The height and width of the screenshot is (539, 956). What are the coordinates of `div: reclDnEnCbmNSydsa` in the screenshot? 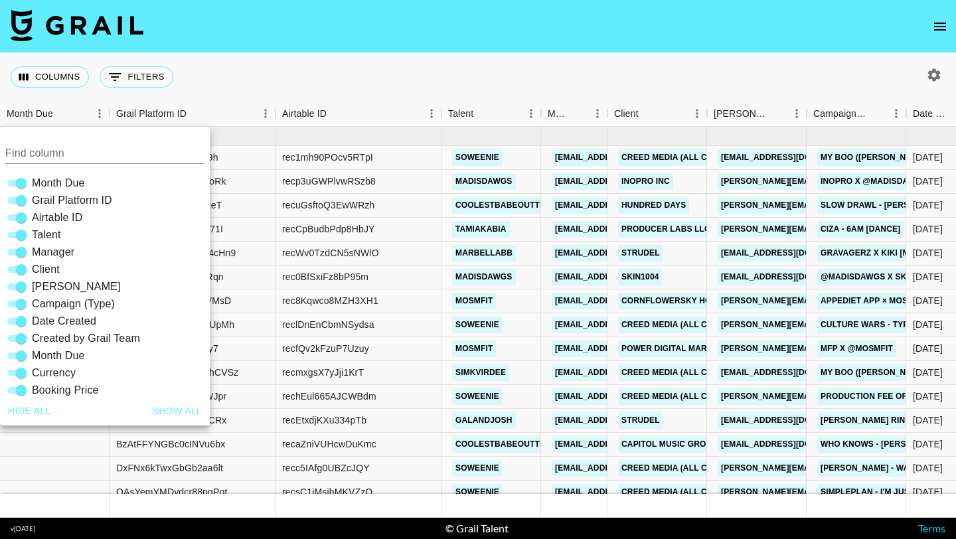 It's located at (328, 325).